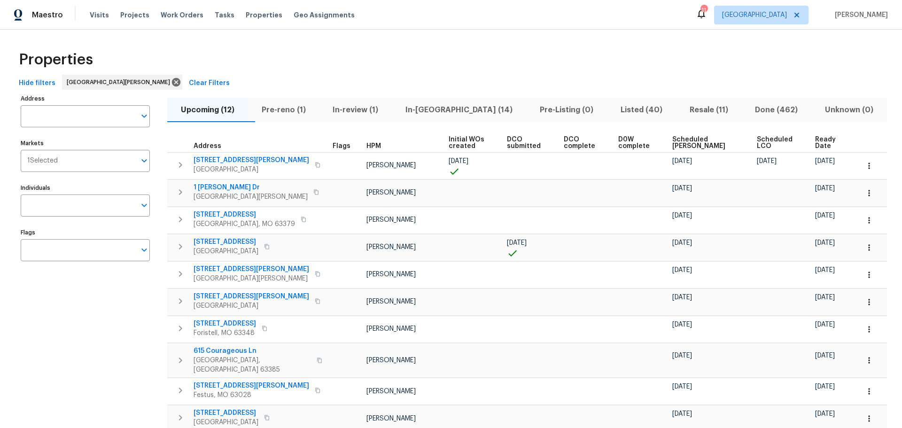 This screenshot has height=428, width=902. I want to click on span: Clear Filters, so click(209, 83).